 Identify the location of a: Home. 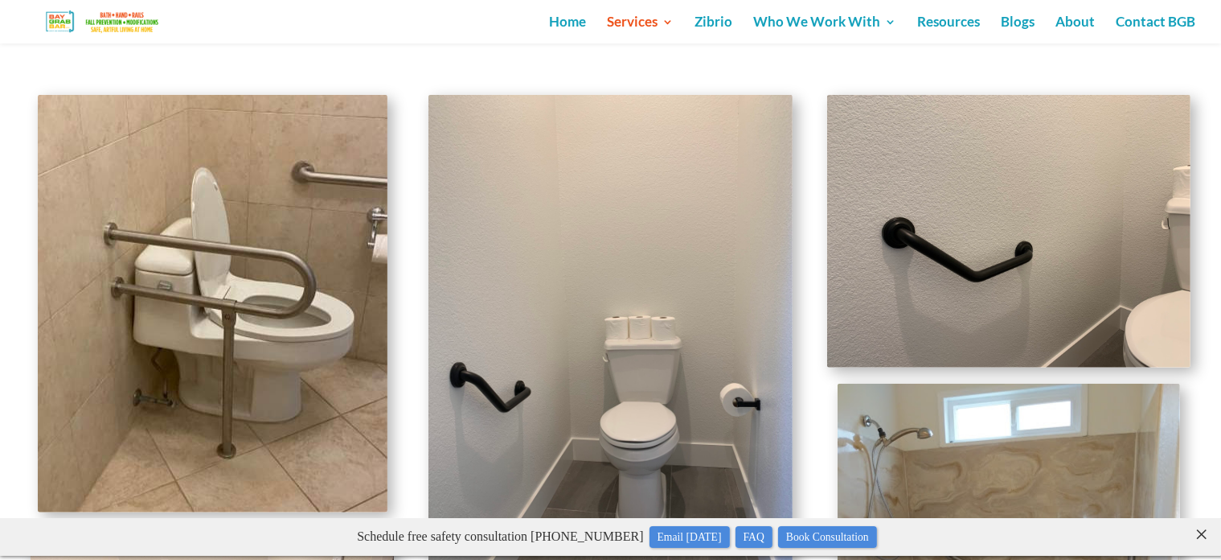
(568, 30).